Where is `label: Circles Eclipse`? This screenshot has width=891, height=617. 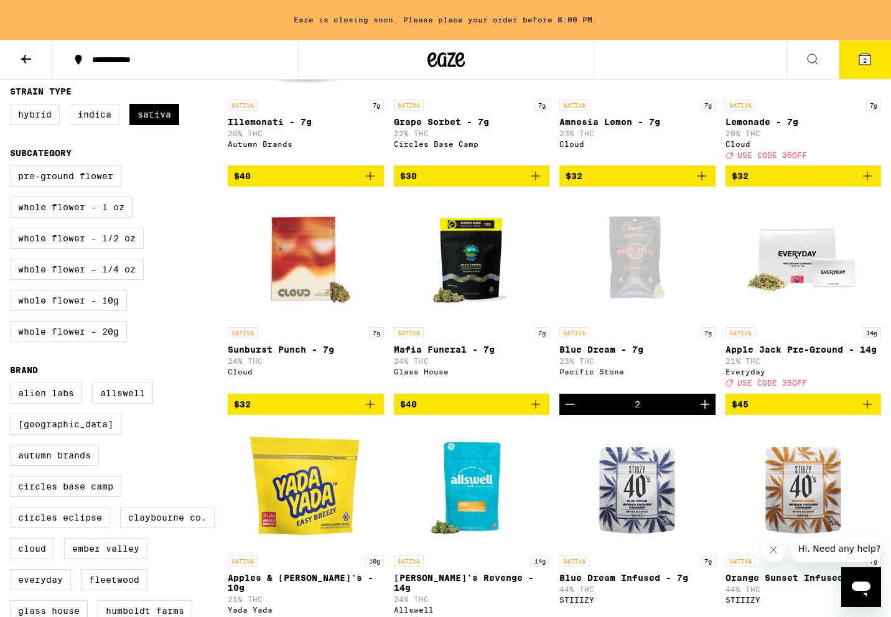 label: Circles Eclipse is located at coordinates (60, 518).